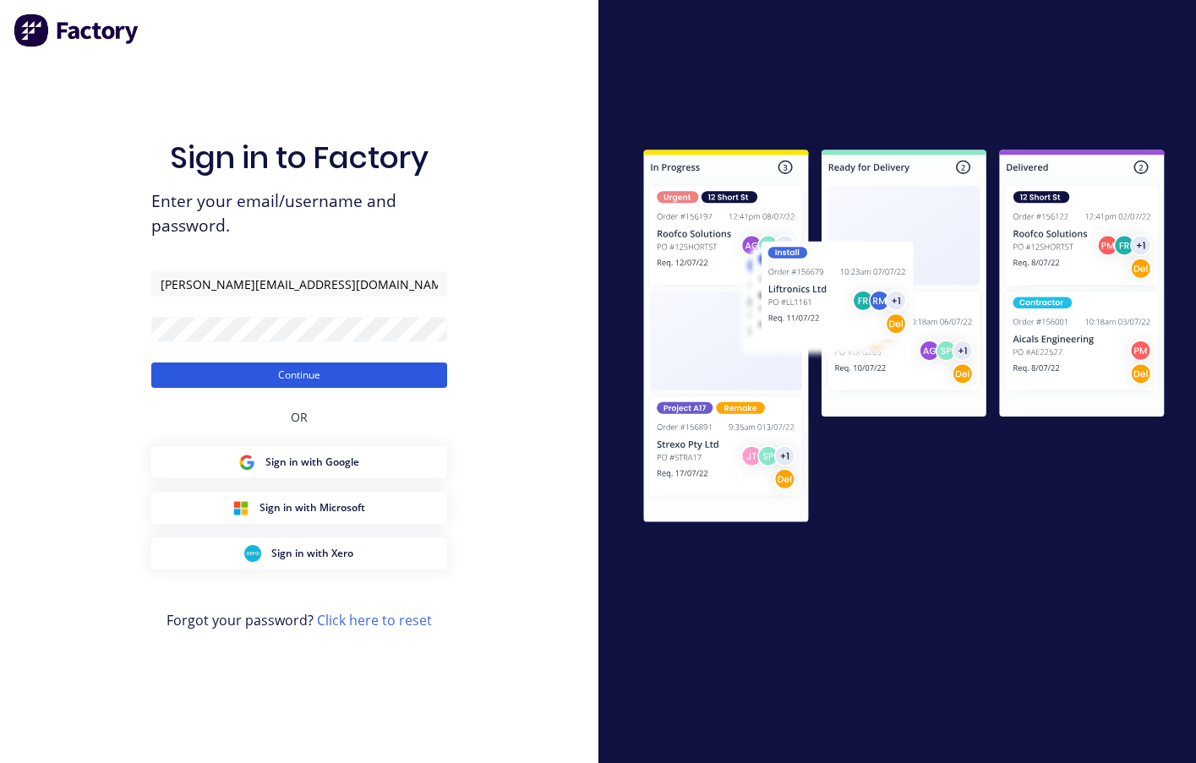 The width and height of the screenshot is (1196, 763). What do you see at coordinates (312, 462) in the screenshot?
I see `span: Sign in with Google` at bounding box center [312, 462].